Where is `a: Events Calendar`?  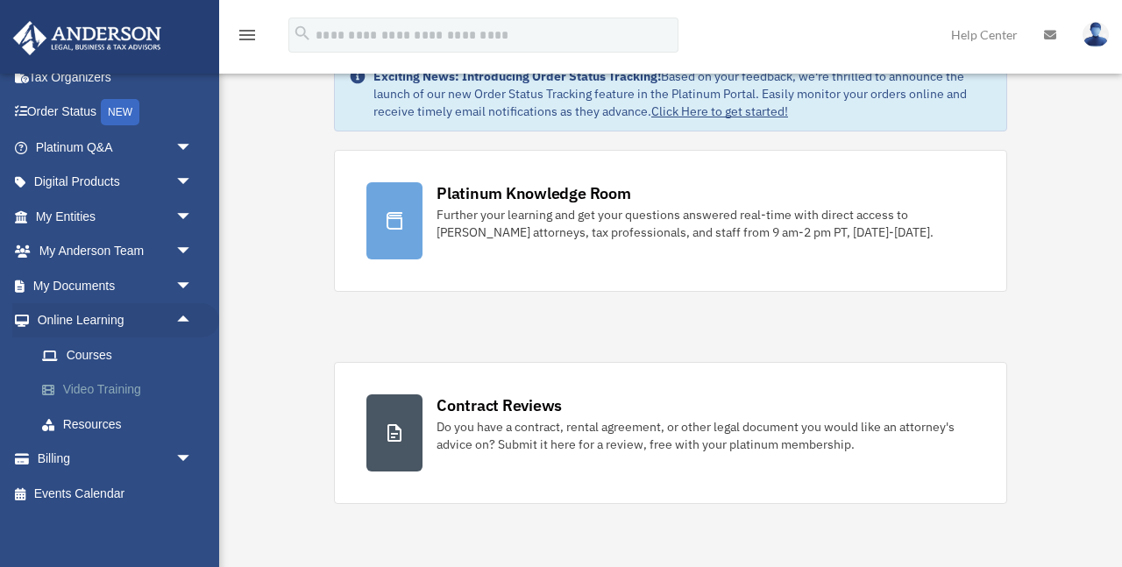
a: Events Calendar is located at coordinates (116, 494).